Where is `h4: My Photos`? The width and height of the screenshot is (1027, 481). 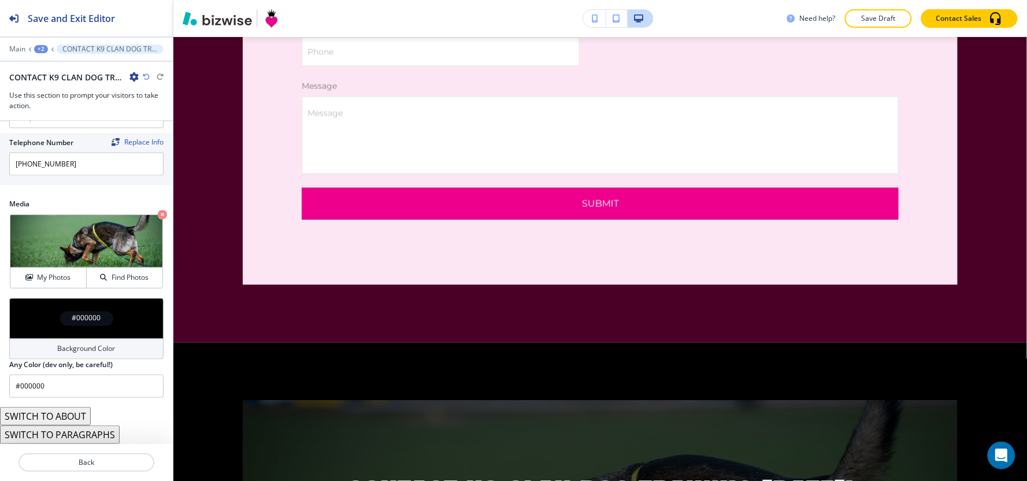 h4: My Photos is located at coordinates (54, 278).